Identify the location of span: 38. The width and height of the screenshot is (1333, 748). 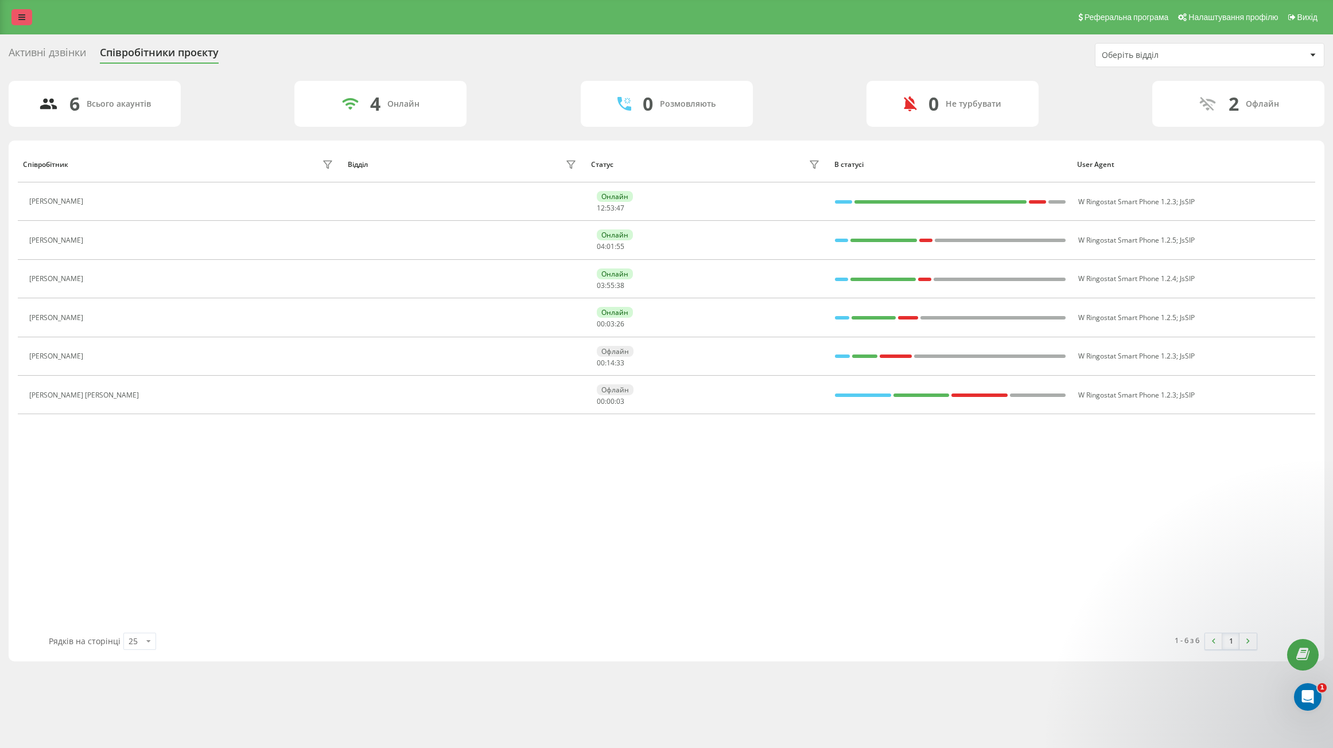
(620, 285).